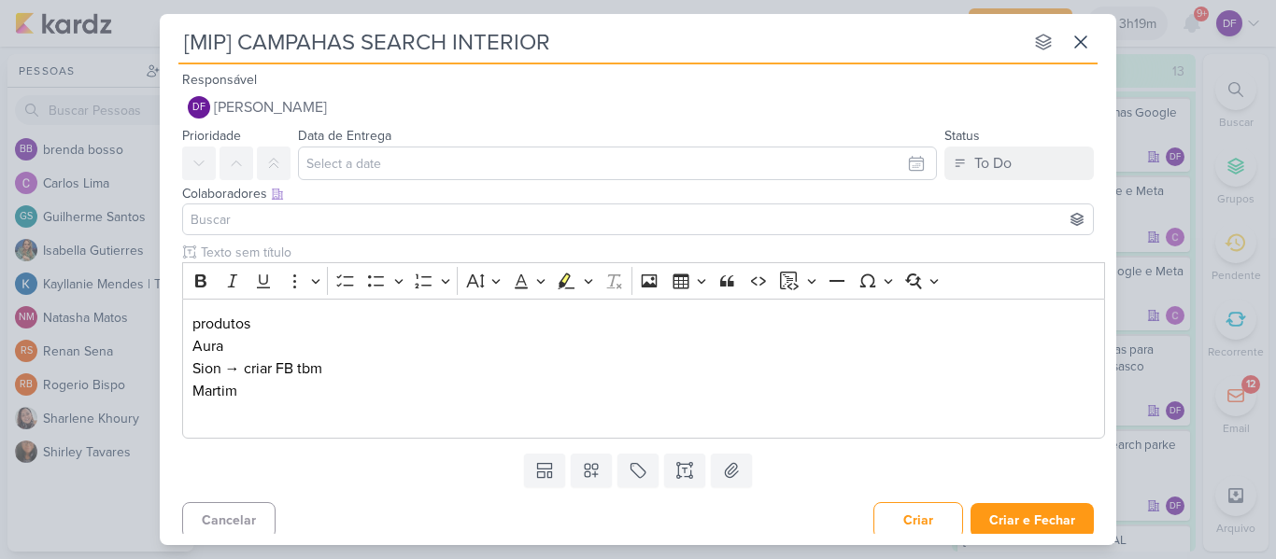  I want to click on div: Diego Freitas, so click(199, 107).